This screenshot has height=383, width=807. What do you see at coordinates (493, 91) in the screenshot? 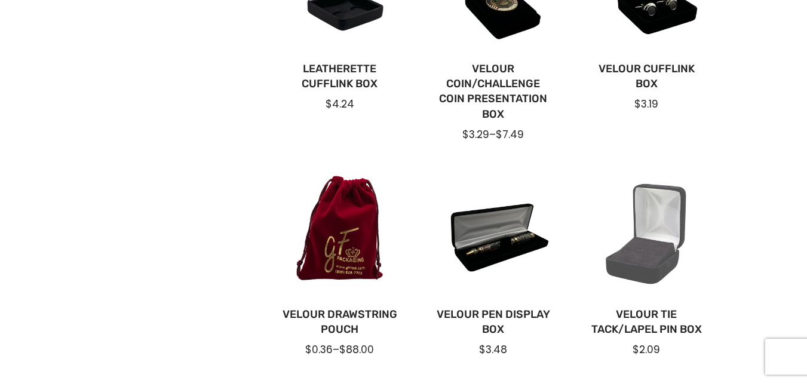
I see `a: Velour Coin/Challenge Coin Presentation Box` at bounding box center [493, 91].